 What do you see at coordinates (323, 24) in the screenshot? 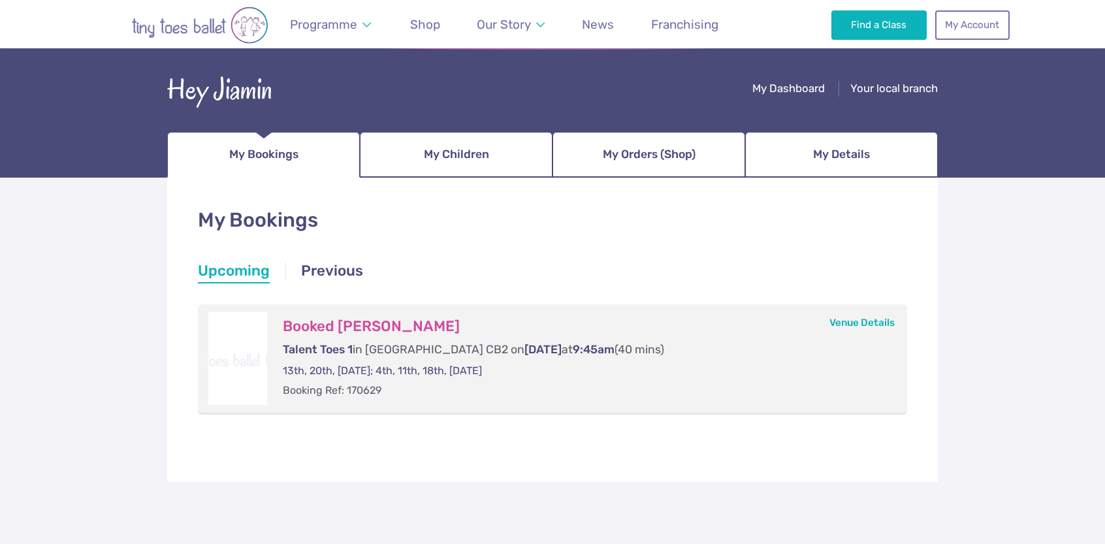
I see `span: Programme` at bounding box center [323, 24].